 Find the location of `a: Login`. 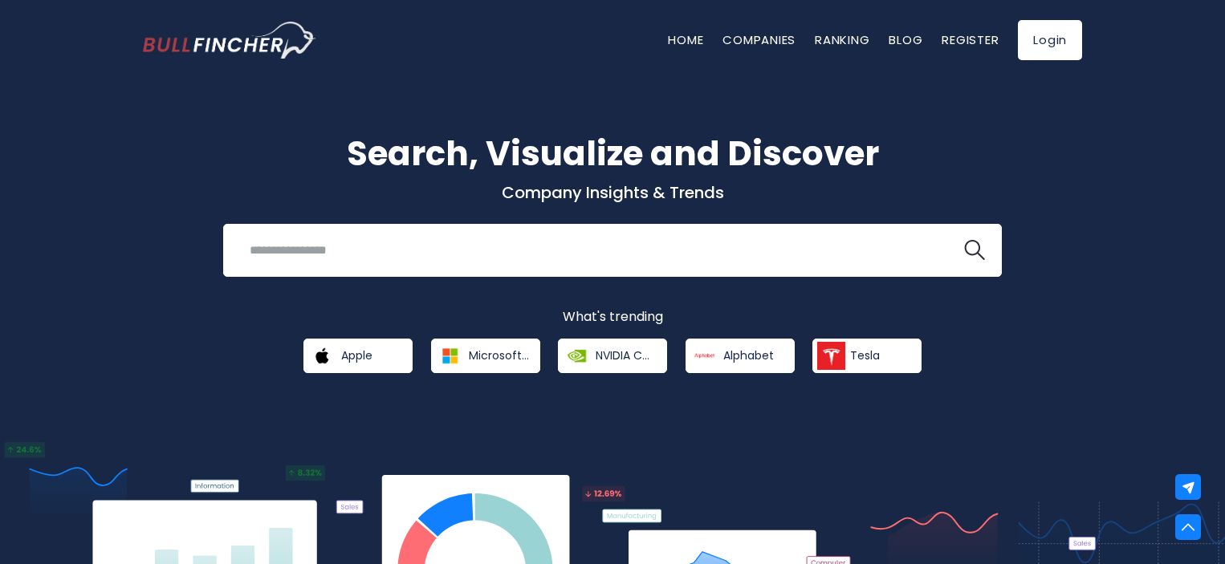

a: Login is located at coordinates (1050, 40).